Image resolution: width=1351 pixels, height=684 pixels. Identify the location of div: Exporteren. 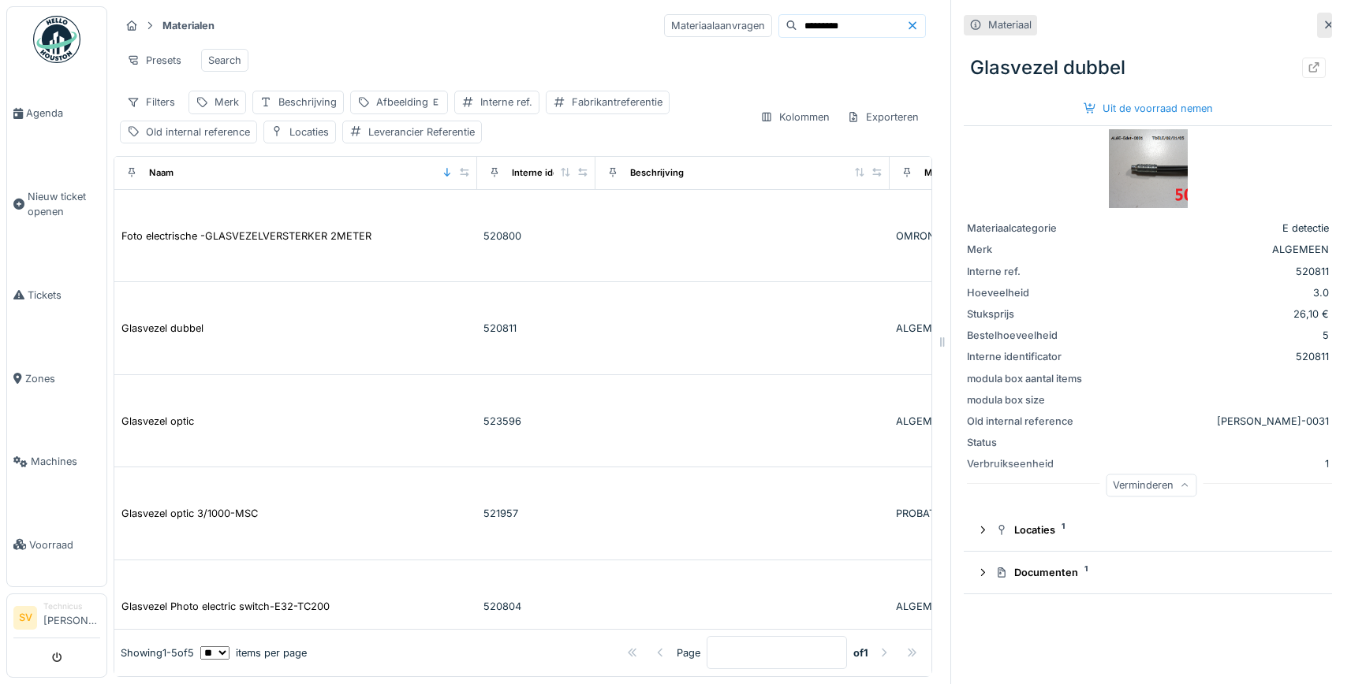
(882, 117).